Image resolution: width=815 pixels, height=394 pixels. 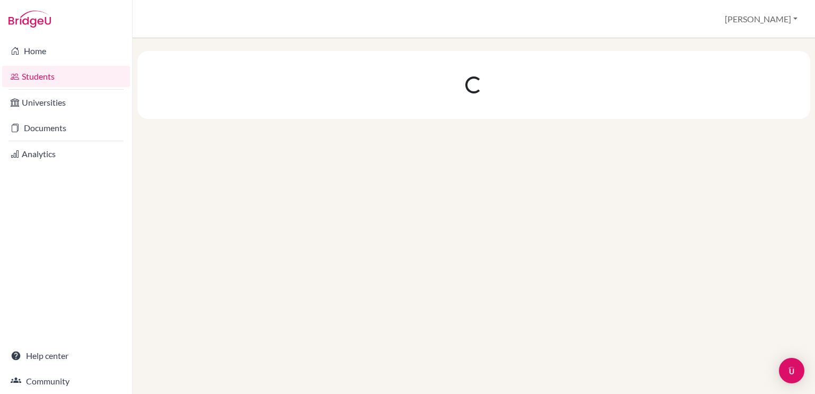 What do you see at coordinates (66, 128) in the screenshot?
I see `a: Documents` at bounding box center [66, 128].